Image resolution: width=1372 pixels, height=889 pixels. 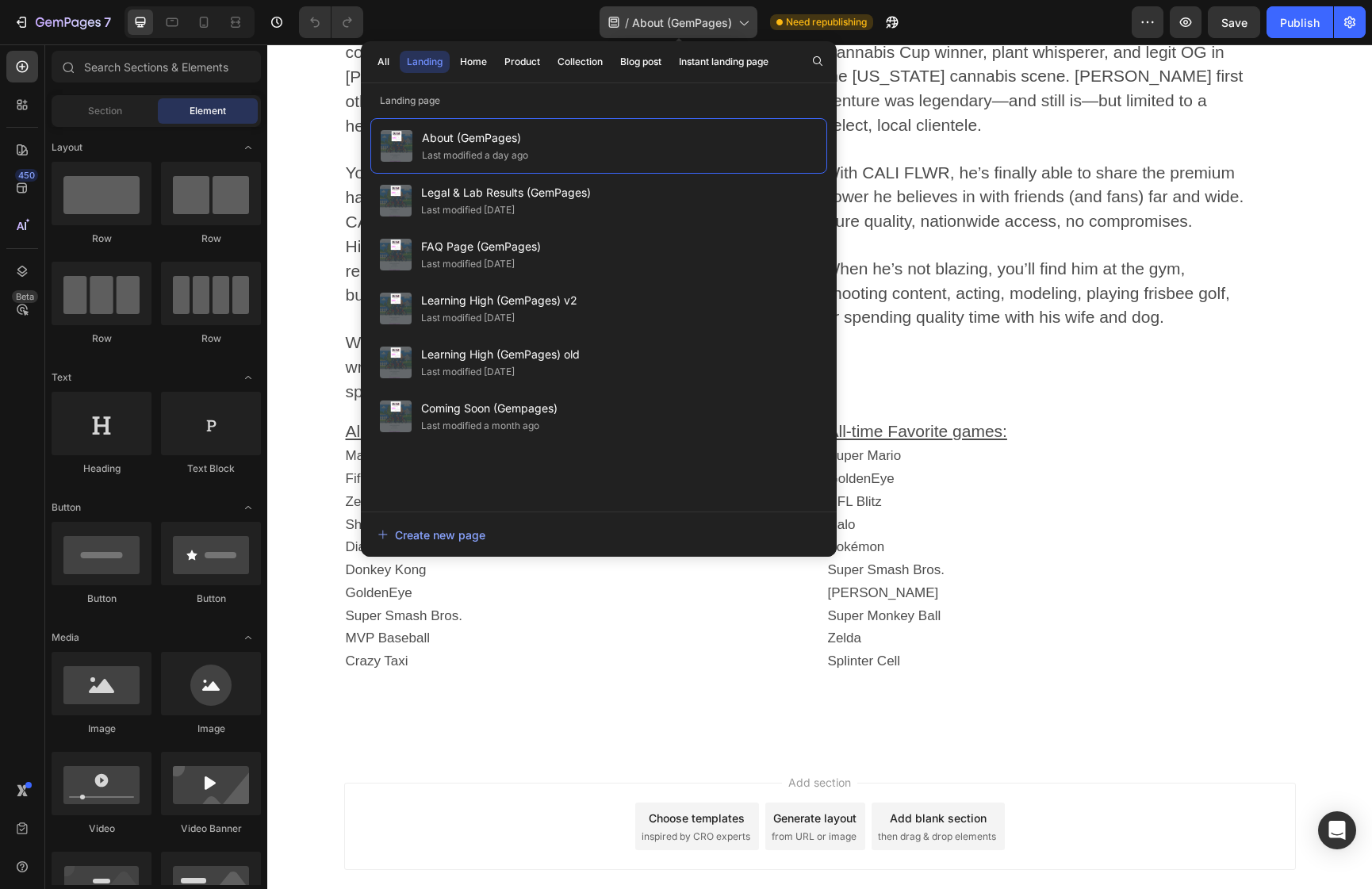 I want to click on span: Shenmu, so click(x=103, y=480).